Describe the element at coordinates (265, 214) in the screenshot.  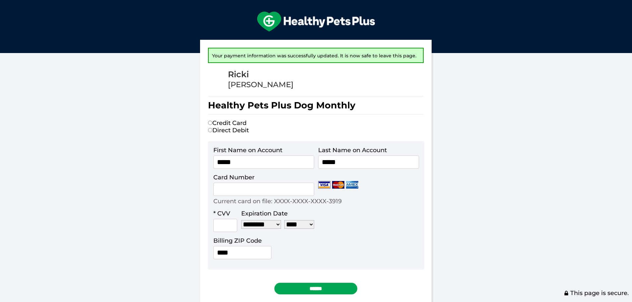
I see `label: Expiration Date` at that location.